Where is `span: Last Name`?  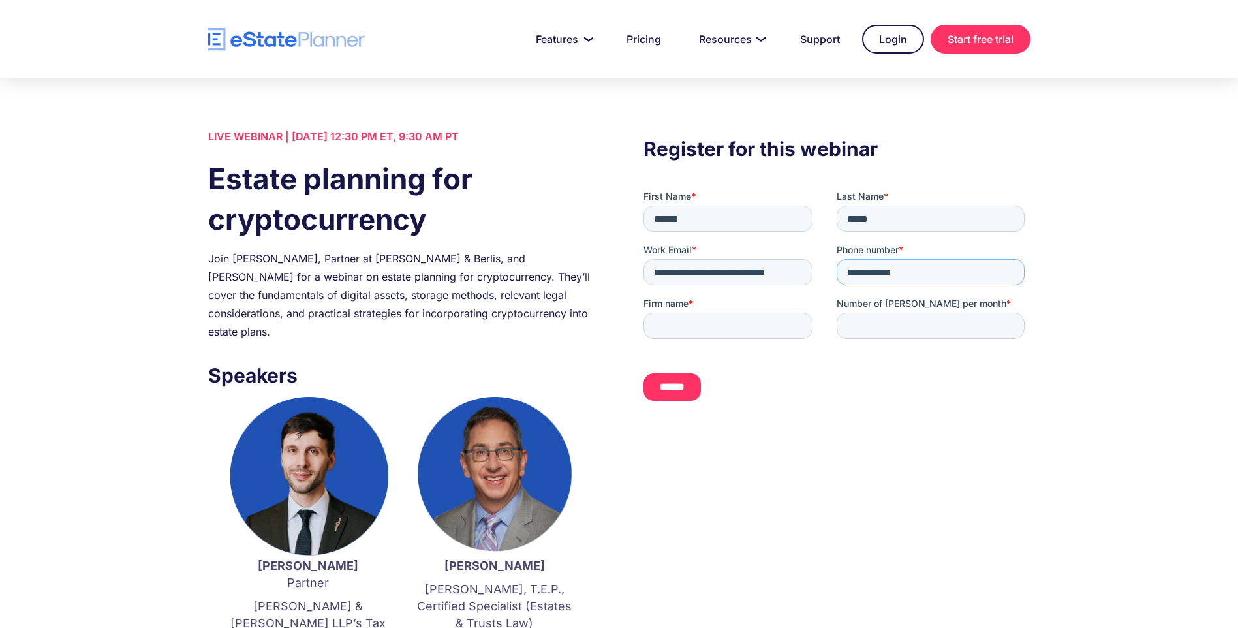 span: Last Name is located at coordinates (217, 6).